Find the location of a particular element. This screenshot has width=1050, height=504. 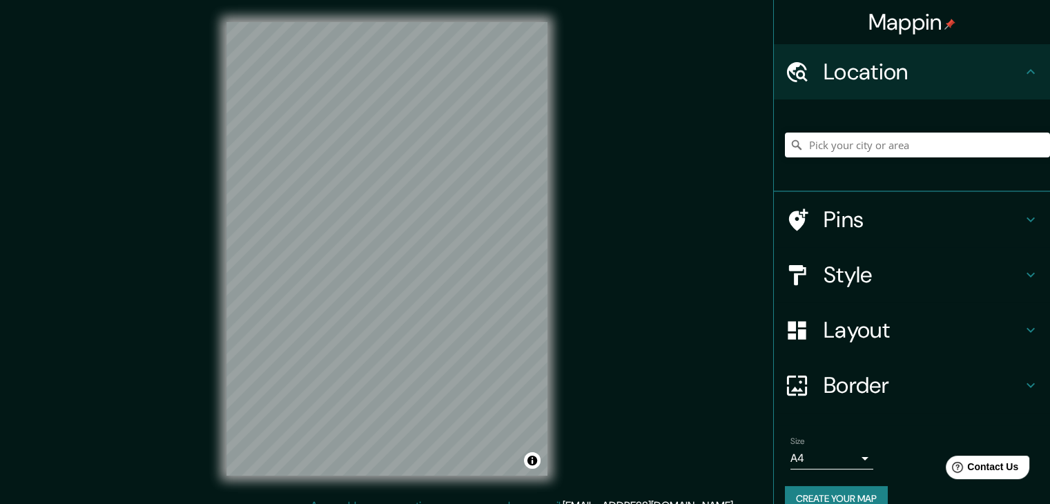

div: Location is located at coordinates (912, 72).